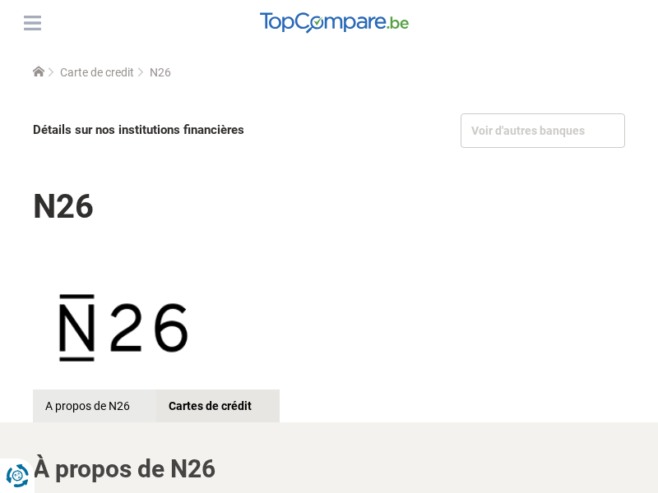 The width and height of the screenshot is (658, 493). What do you see at coordinates (218, 406) in the screenshot?
I see `a: Cartes de crédit` at bounding box center [218, 406].